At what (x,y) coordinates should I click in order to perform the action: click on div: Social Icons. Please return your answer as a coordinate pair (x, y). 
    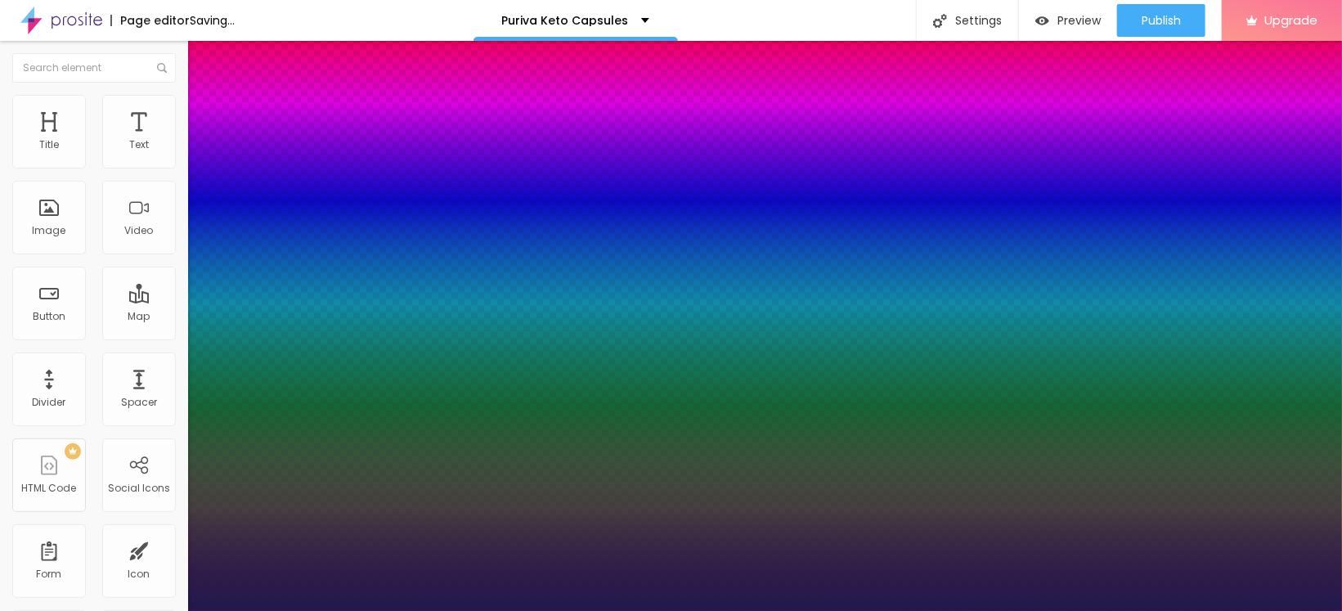
    Looking at the image, I should click on (139, 488).